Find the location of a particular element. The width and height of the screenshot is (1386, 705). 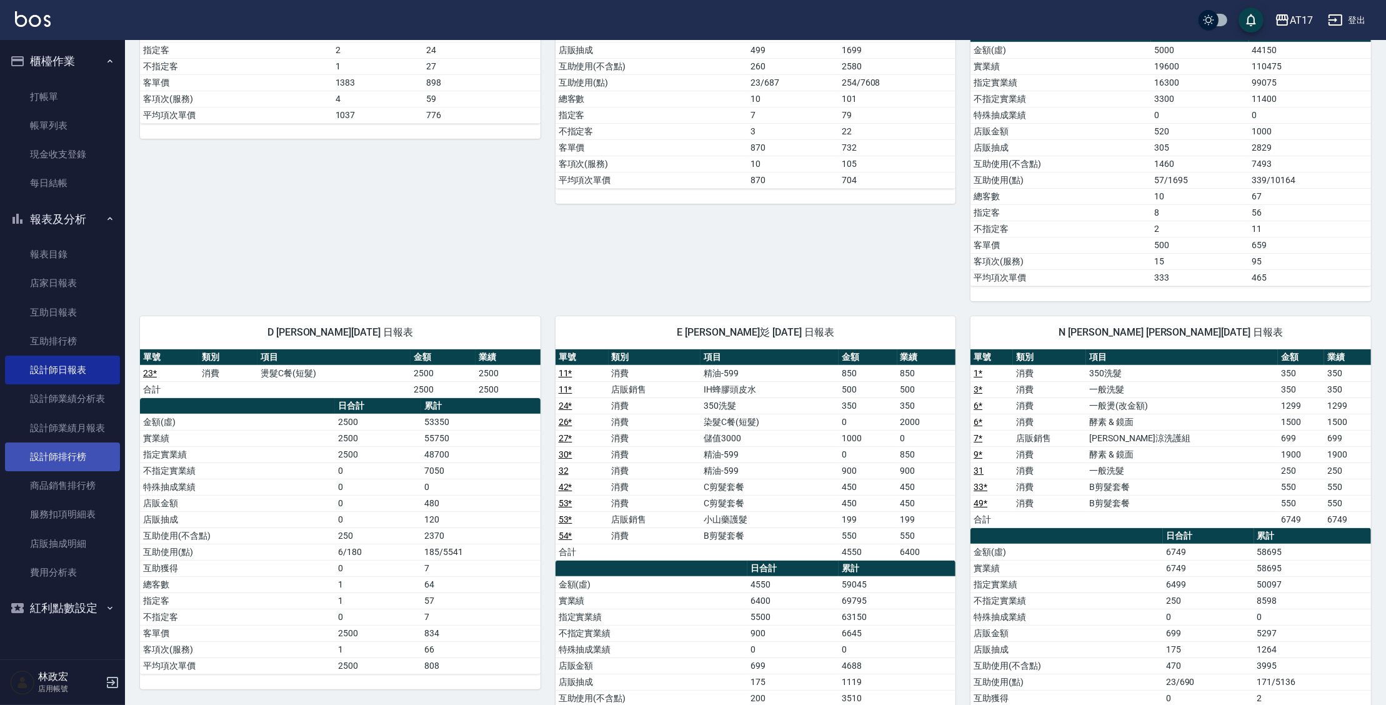

td: 339/10164 is located at coordinates (1310, 180).